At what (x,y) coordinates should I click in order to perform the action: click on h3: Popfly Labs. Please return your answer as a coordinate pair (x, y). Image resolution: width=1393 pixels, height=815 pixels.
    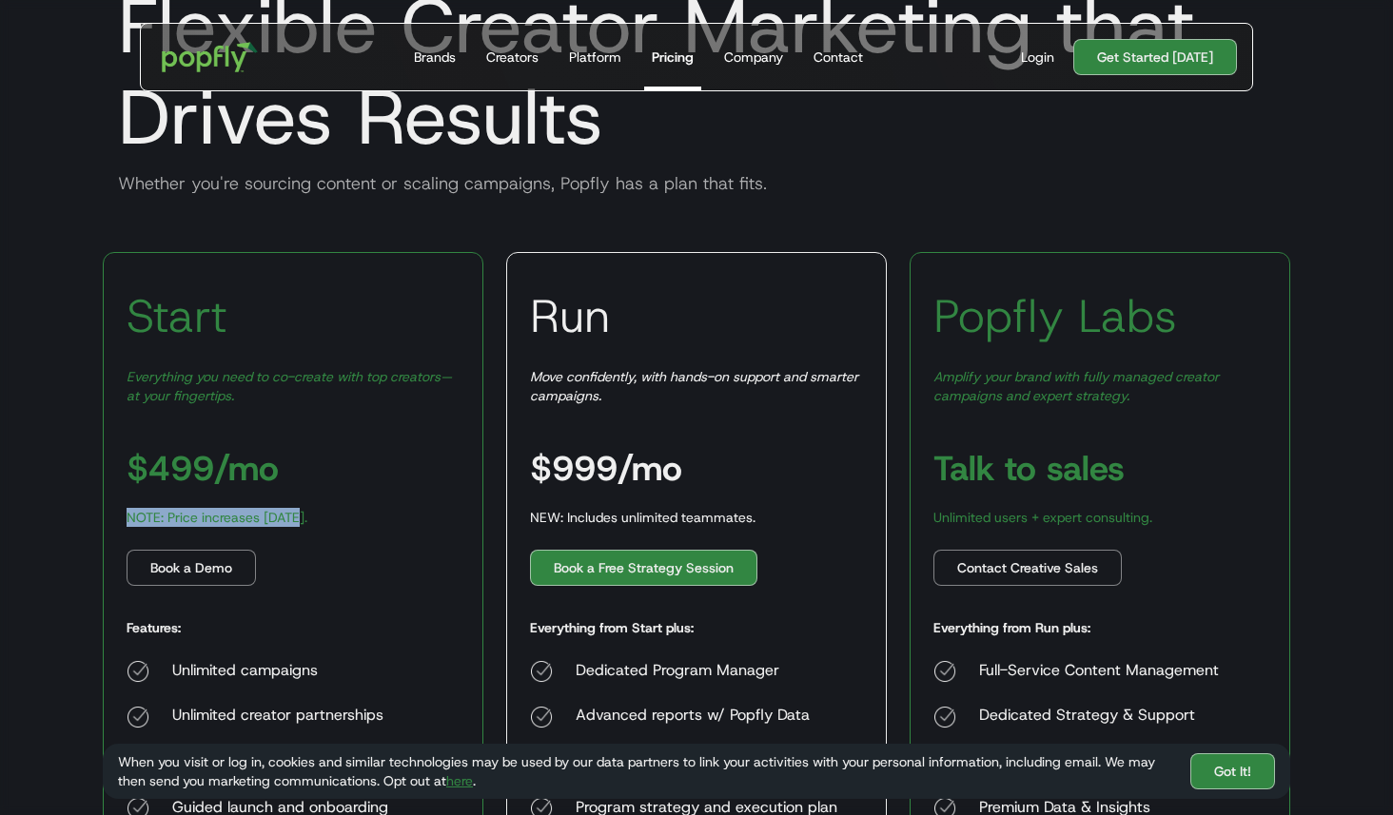
    Looking at the image, I should click on (1055, 316).